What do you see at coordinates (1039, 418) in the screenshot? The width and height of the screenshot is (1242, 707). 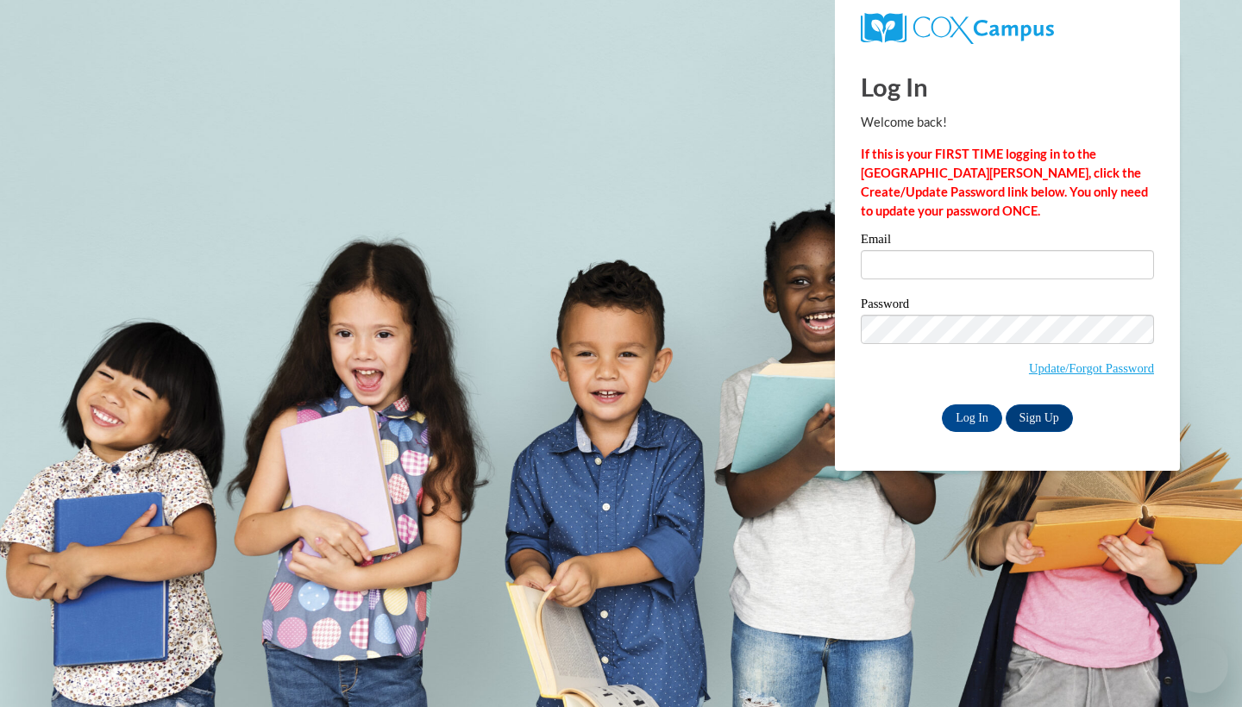 I see `a: Sign Up` at bounding box center [1039, 418].